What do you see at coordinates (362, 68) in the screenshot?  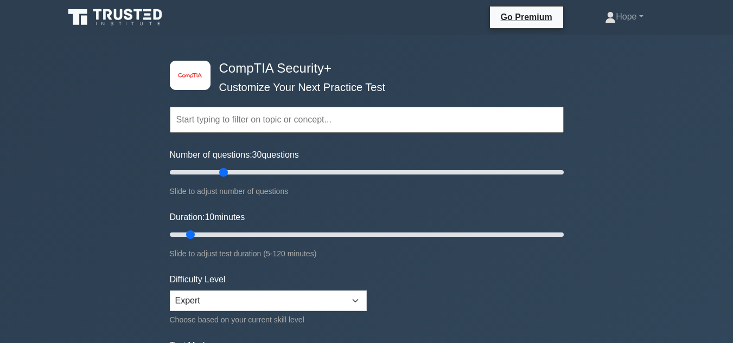 I see `h4: CompTIA Security+` at bounding box center [362, 68].